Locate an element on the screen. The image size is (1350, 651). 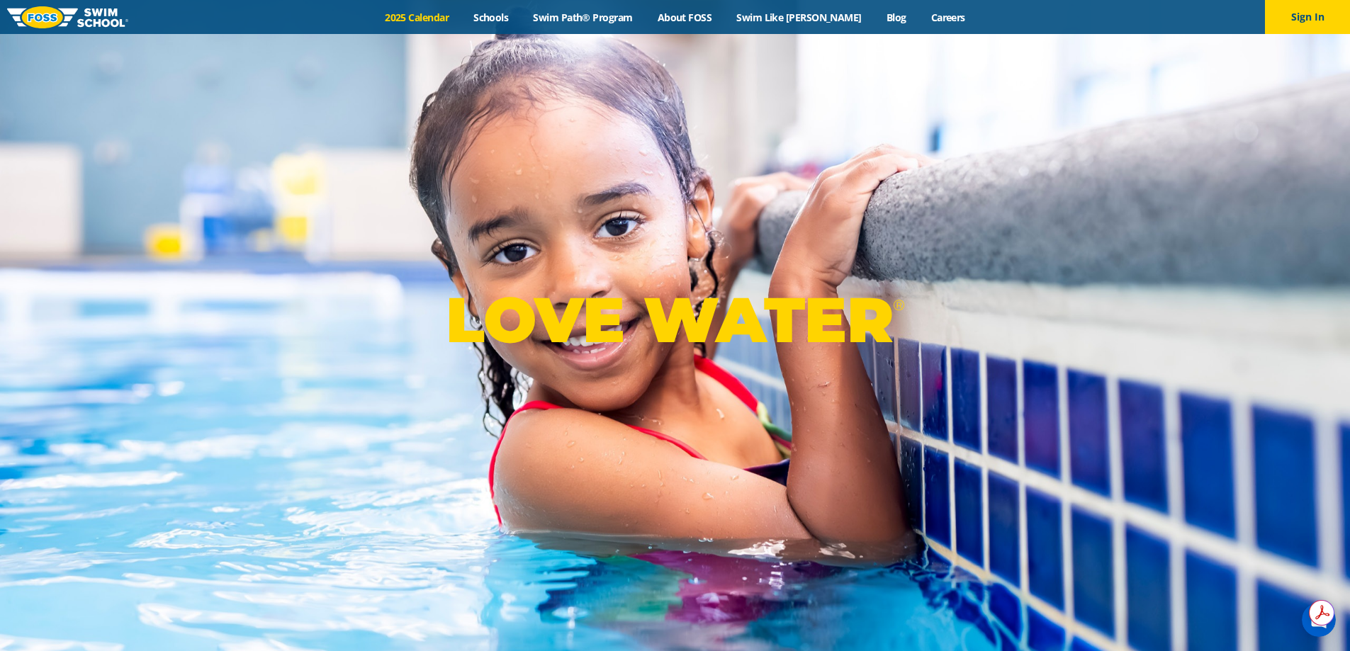
a: 2025 Calendar is located at coordinates (417, 17).